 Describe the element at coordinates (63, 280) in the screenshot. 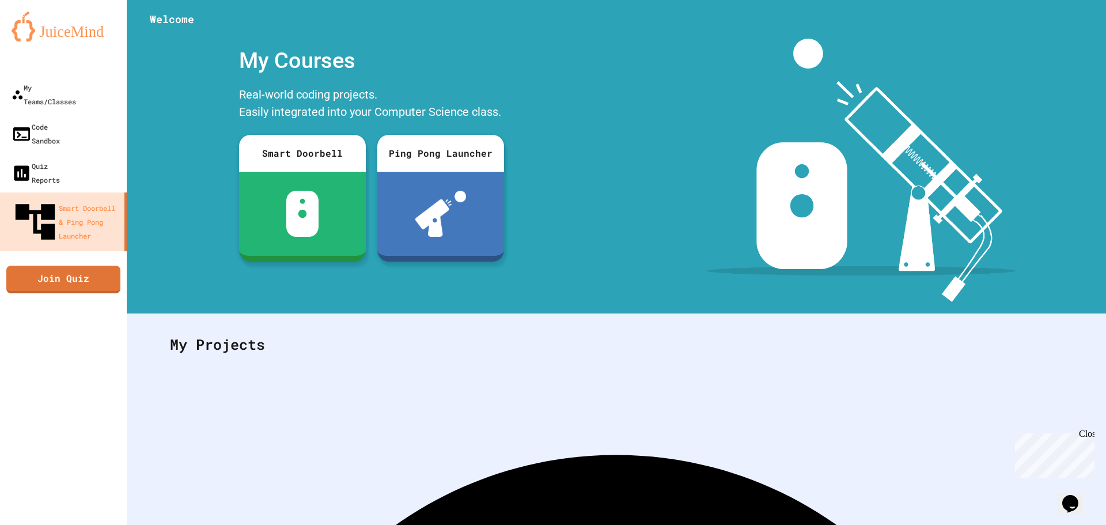

I see `a: Join Quiz` at that location.